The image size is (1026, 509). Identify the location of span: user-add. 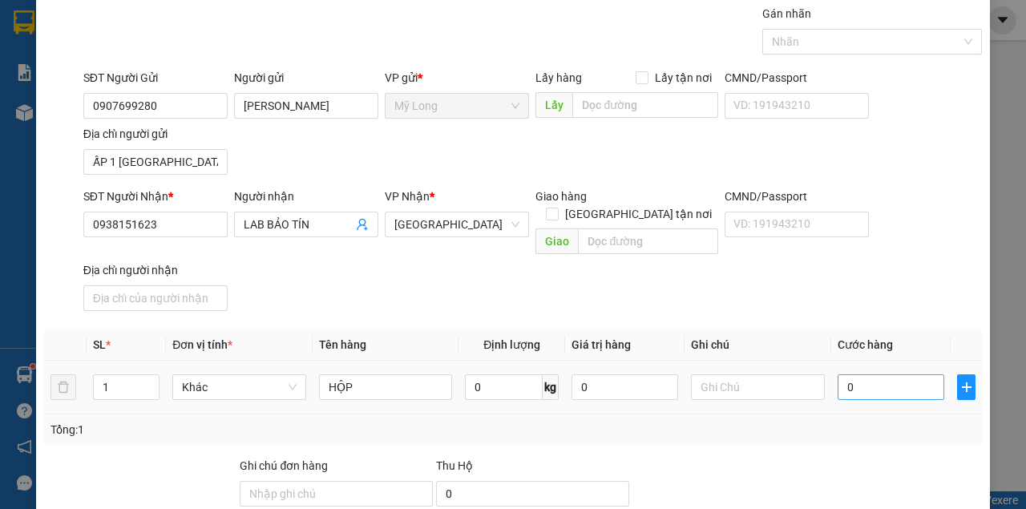
(362, 224).